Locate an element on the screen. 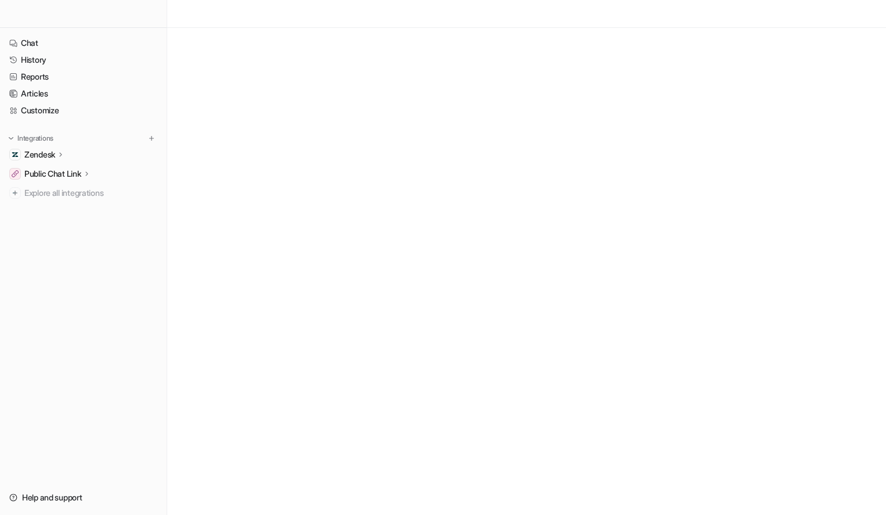 This screenshot has height=515, width=886. p: Public Chat Link is located at coordinates (53, 174).